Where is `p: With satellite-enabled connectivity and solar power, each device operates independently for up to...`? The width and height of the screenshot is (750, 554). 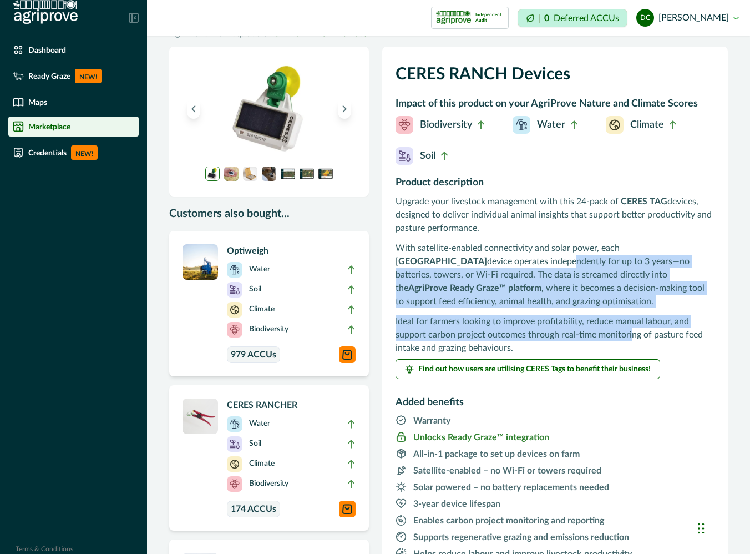
p: With satellite-enabled connectivity and solar power, each device operates independently for up to... is located at coordinates (555, 275).